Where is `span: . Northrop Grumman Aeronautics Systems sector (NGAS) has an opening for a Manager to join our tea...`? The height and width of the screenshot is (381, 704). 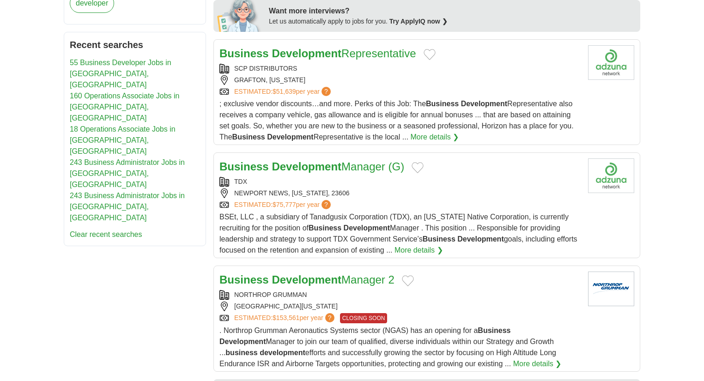 span: . Northrop Grumman Aeronautics Systems sector (NGAS) has an opening for a Manager to join our tea... is located at coordinates (388, 347).